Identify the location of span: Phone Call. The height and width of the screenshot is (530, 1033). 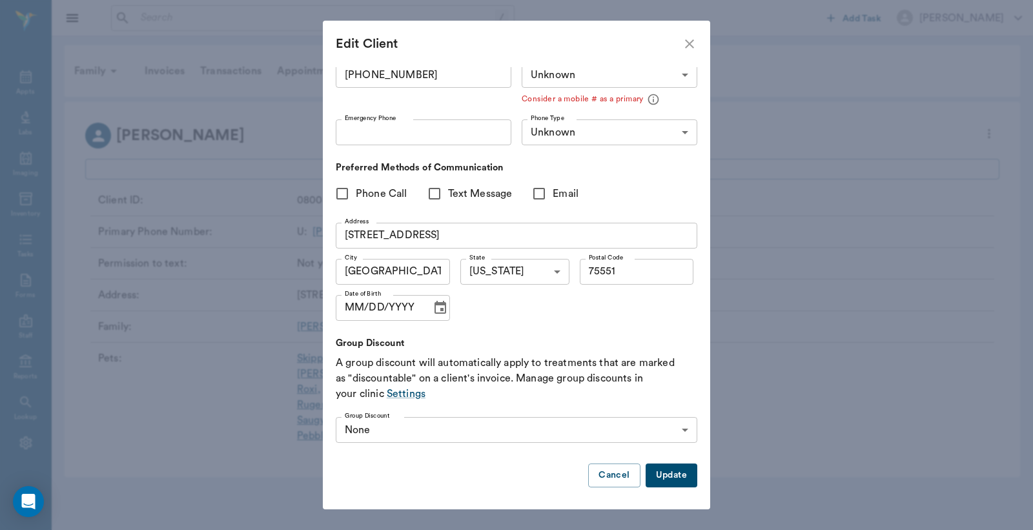
(382, 194).